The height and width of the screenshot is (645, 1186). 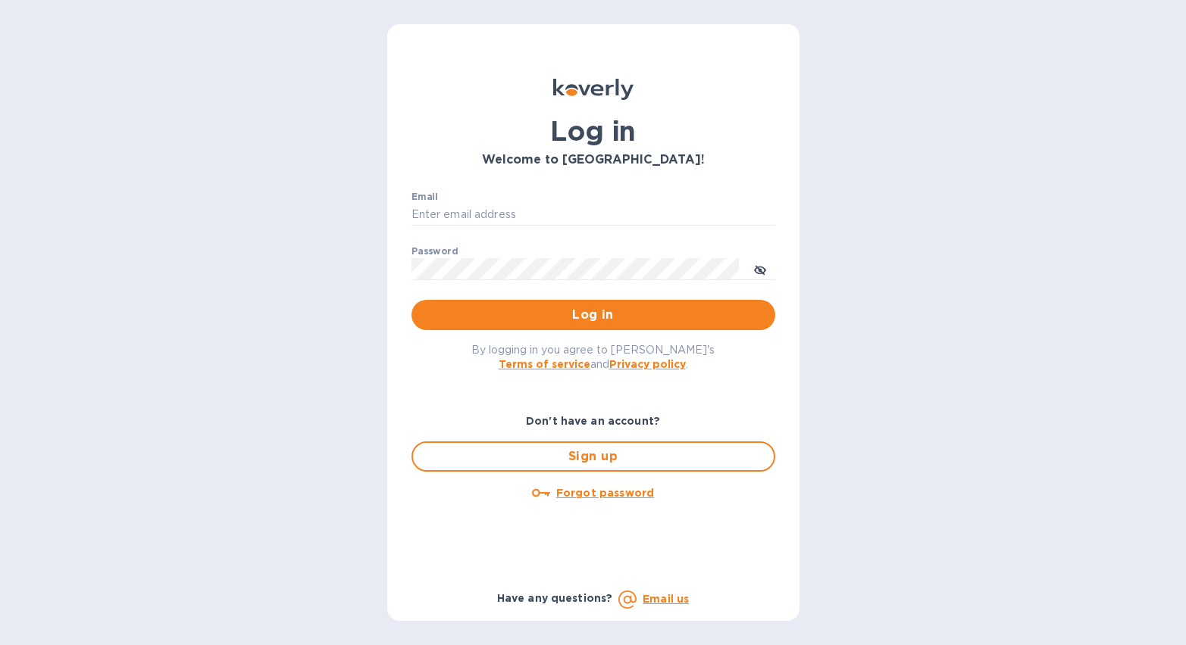 I want to click on img: Koverly, so click(x=593, y=89).